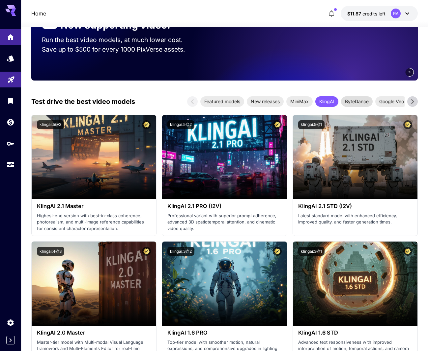 This screenshot has width=428, height=351. I want to click on p: Save up to $500 for every 1000 PixVerse assets., so click(118, 49).